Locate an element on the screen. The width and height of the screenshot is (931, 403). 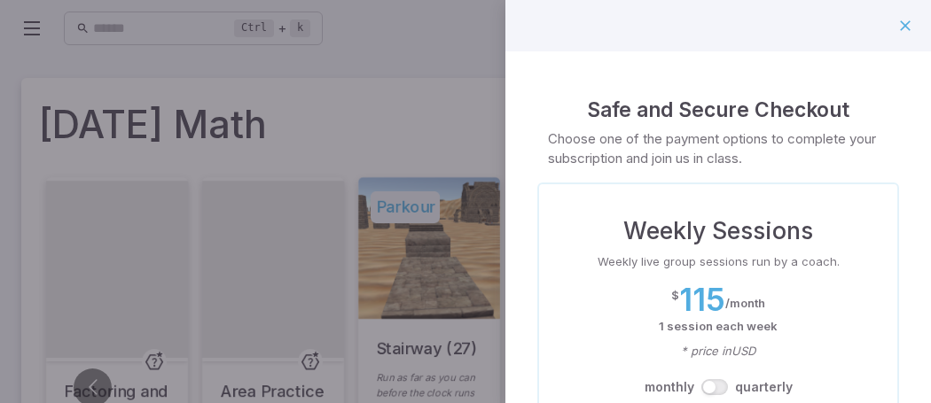
p: * price in USD is located at coordinates (718, 352).